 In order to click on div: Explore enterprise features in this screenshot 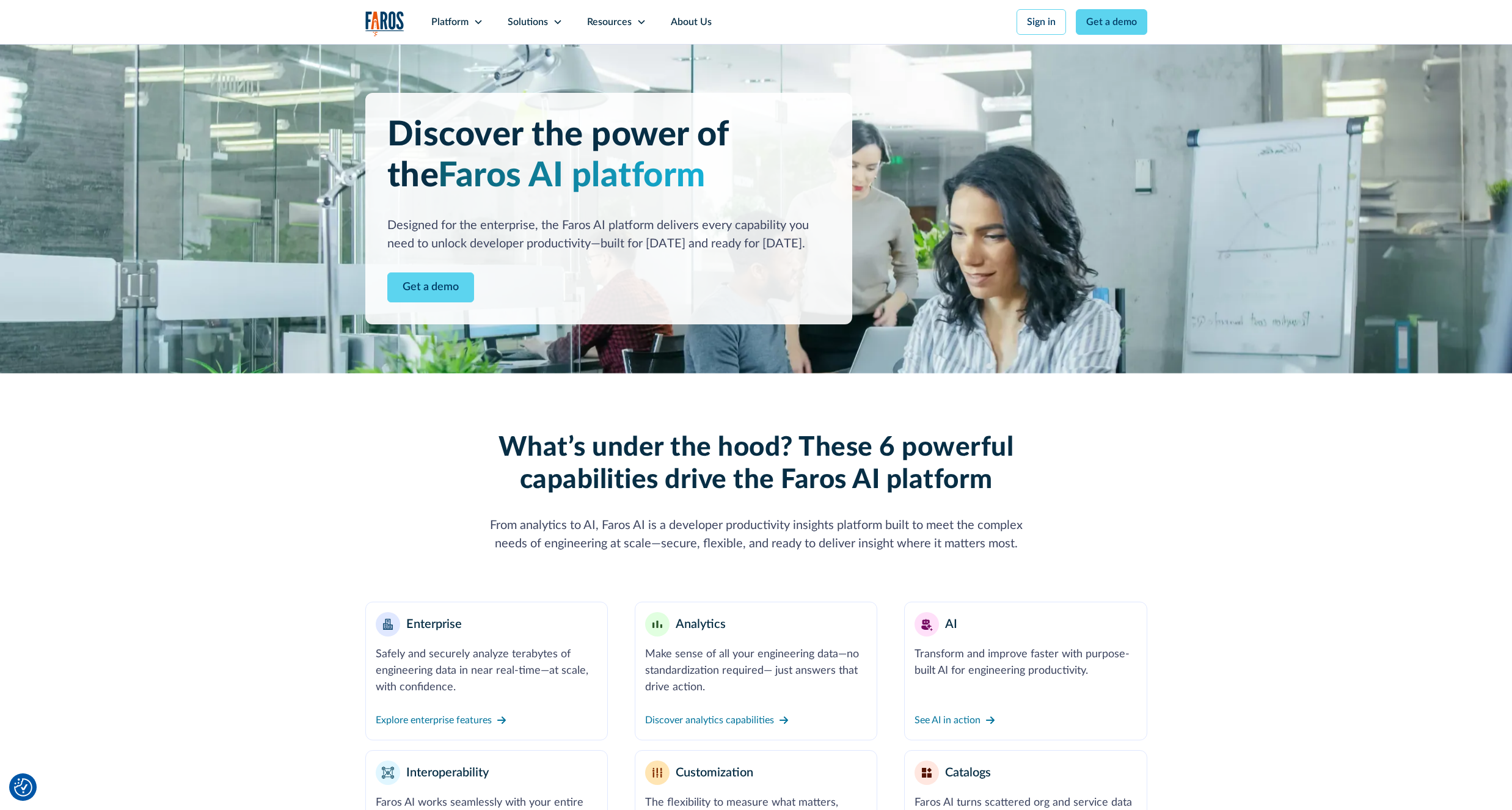, I will do `click(433, 720)`.